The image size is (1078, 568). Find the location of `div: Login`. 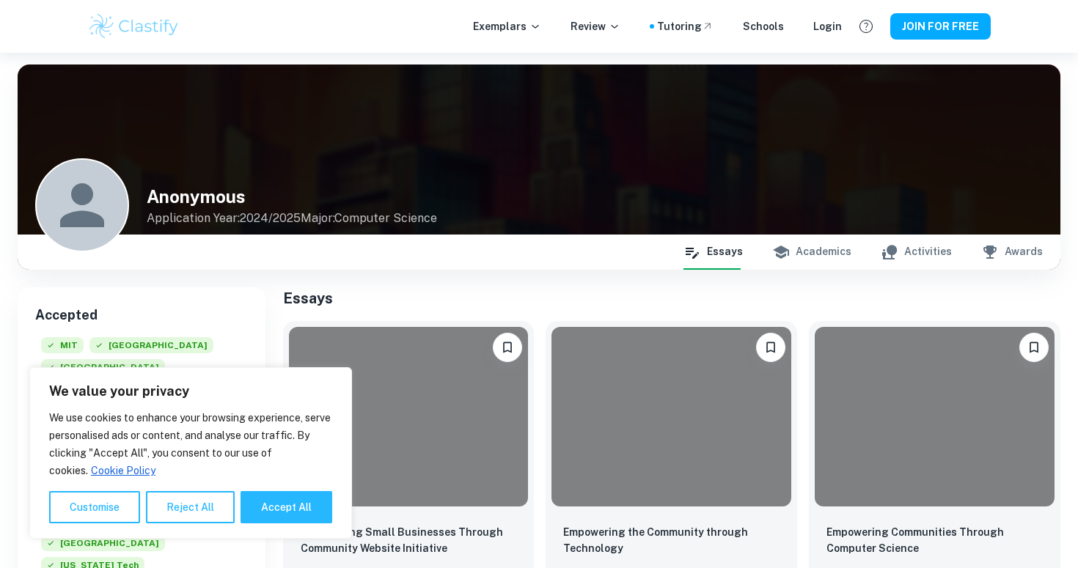

div: Login is located at coordinates (827, 26).